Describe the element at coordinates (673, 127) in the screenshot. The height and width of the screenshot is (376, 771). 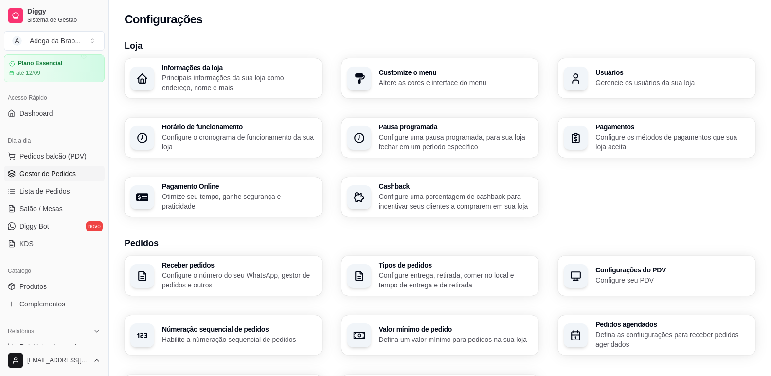
I see `h3: Pagamentos` at that location.